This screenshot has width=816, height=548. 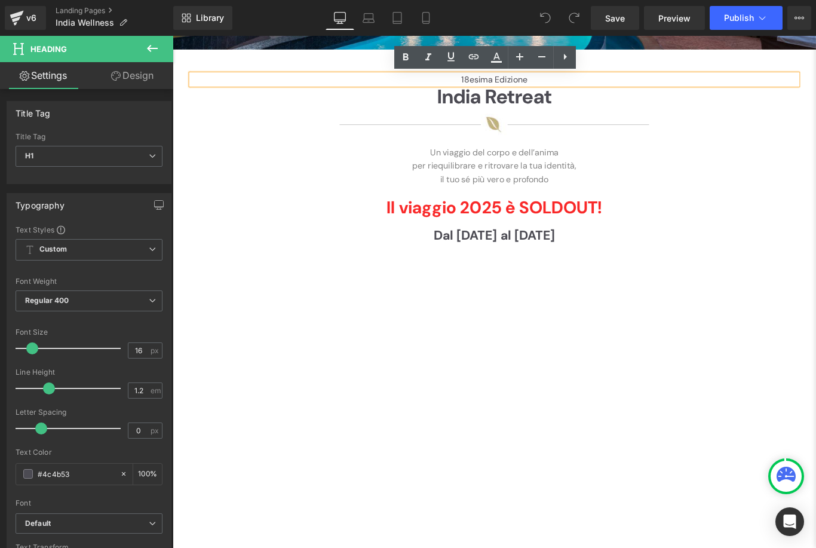 I want to click on div: Font Size, so click(x=89, y=332).